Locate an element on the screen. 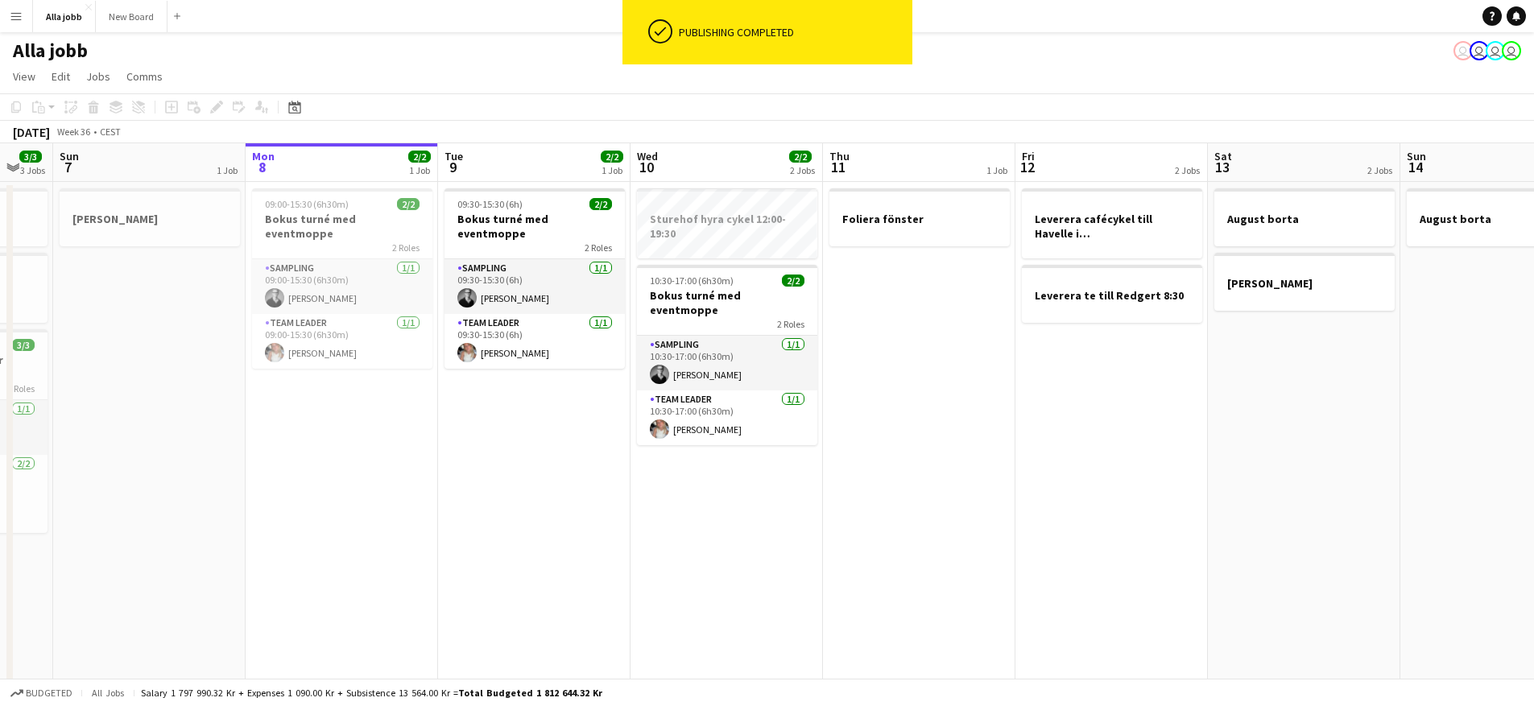  span: Mon is located at coordinates (263, 156).